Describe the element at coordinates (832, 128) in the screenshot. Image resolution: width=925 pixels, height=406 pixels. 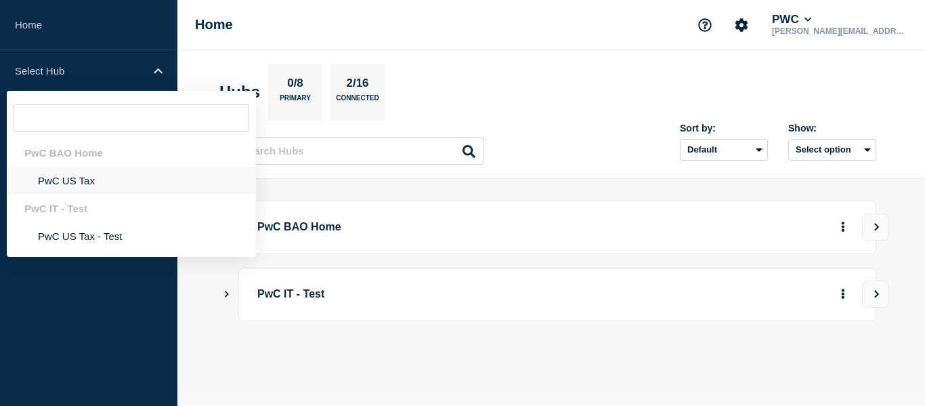
I see `div: Show:` at that location.